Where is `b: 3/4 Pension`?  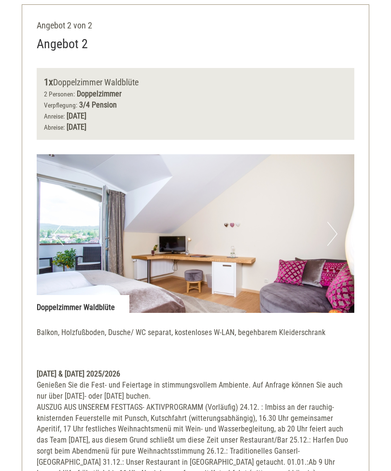 b: 3/4 Pension is located at coordinates (98, 105).